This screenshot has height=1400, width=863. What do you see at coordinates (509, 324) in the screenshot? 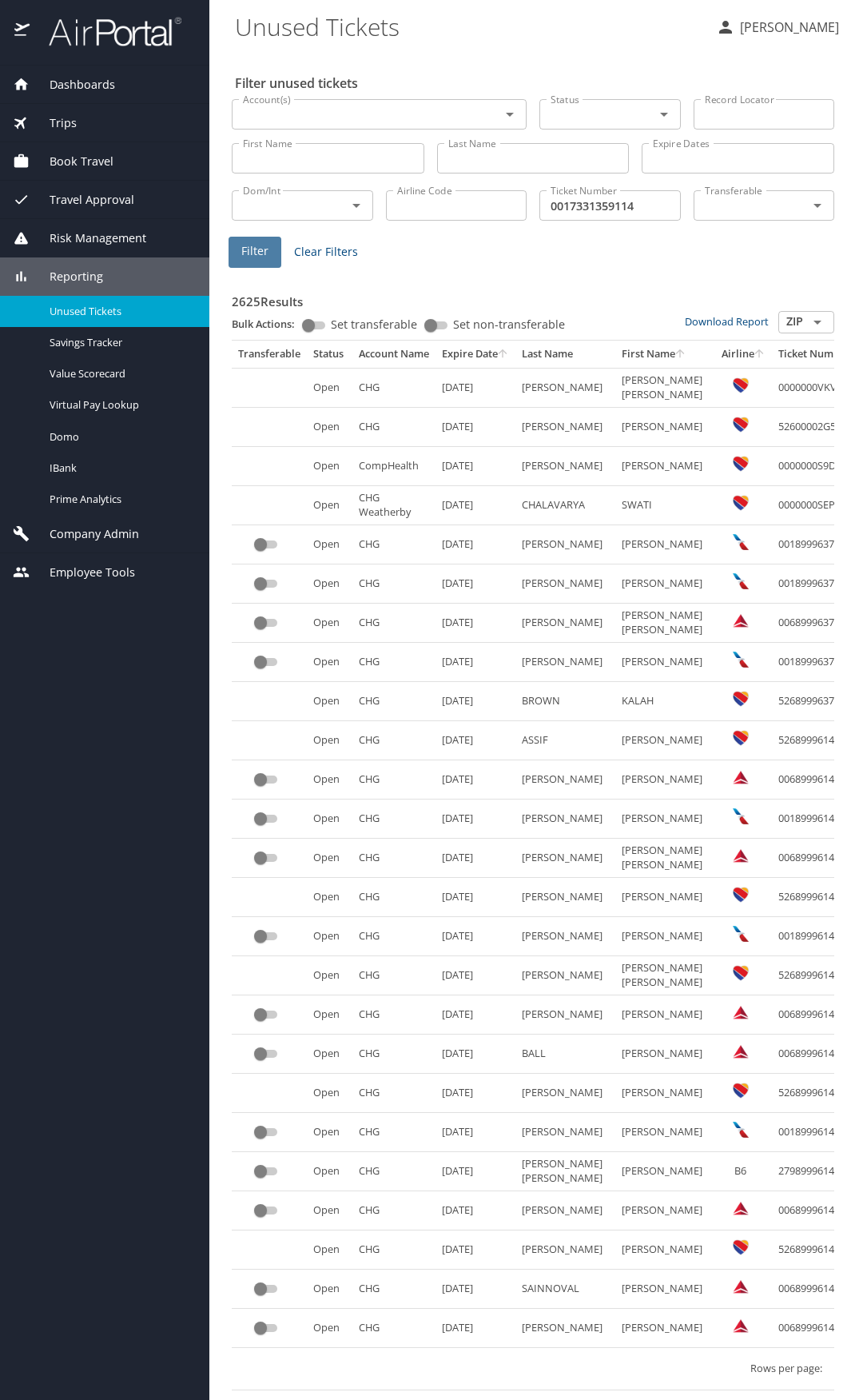
I see `span: Set non-transferable` at bounding box center [509, 324].